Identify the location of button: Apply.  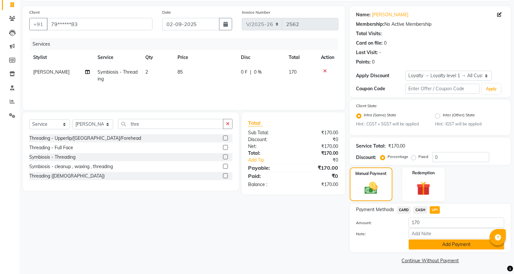
(492, 89).